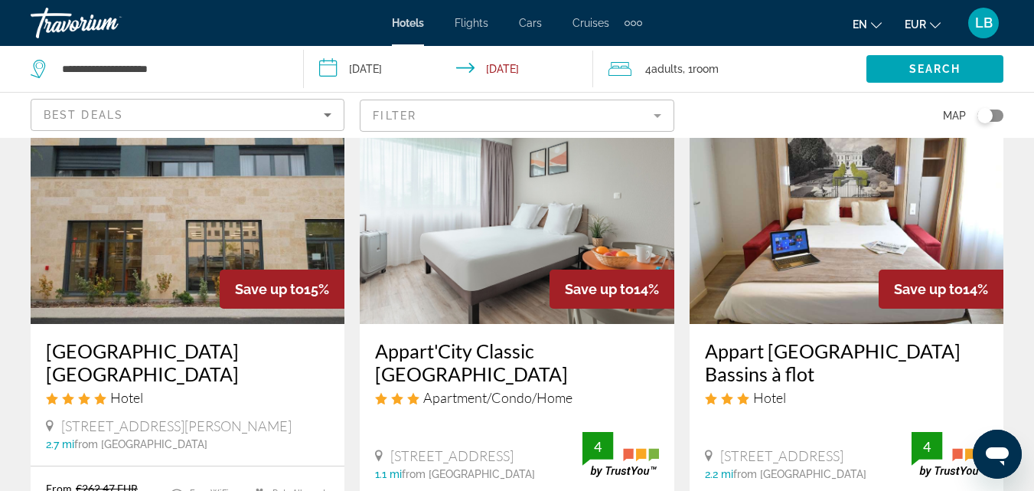 Image resolution: width=1034 pixels, height=491 pixels. Describe the element at coordinates (730, 69) in the screenshot. I see `button: Travelers: 4 adults, 0 children` at that location.